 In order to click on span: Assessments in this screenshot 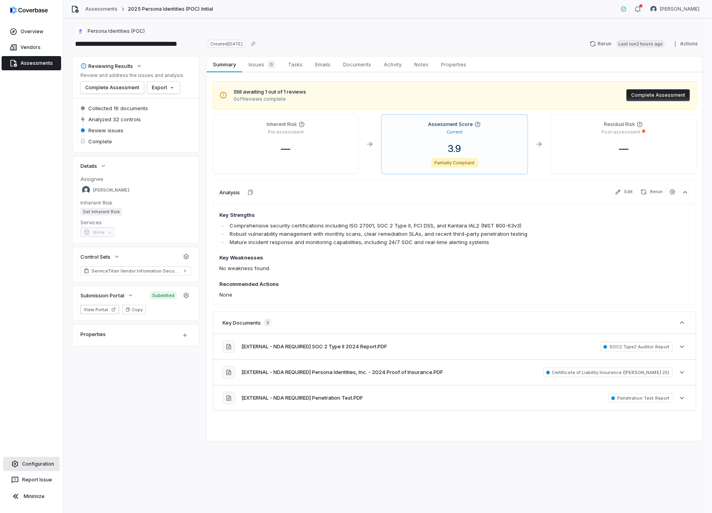, I will do `click(37, 63)`.